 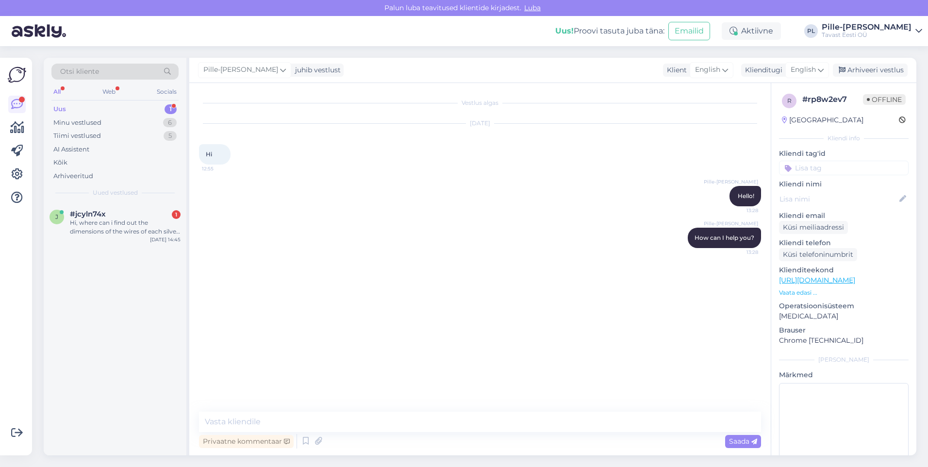 I want to click on p: Operatsioonisüsteem, so click(x=844, y=306).